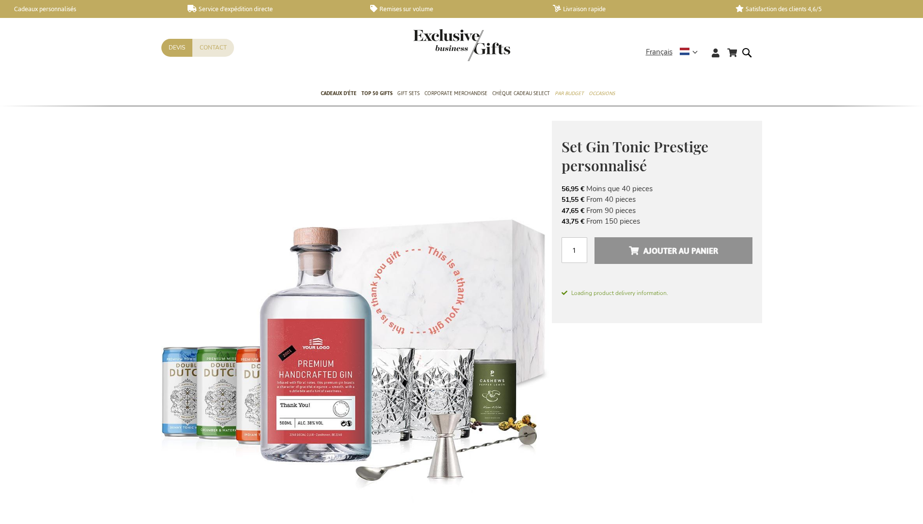  Describe the element at coordinates (574, 250) in the screenshot. I see `input: Qté` at that location.